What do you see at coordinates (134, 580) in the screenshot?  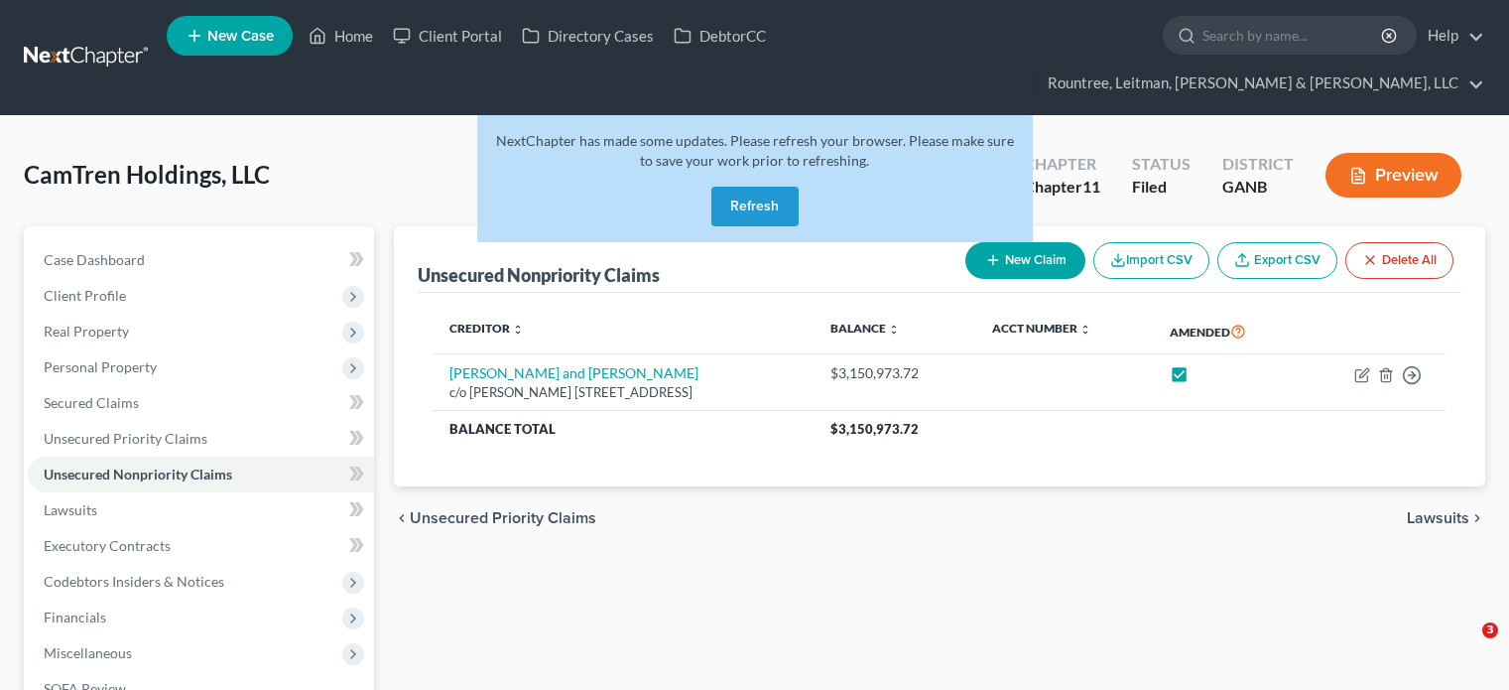 I see `span: Codebtors Insiders & Notices` at bounding box center [134, 580].